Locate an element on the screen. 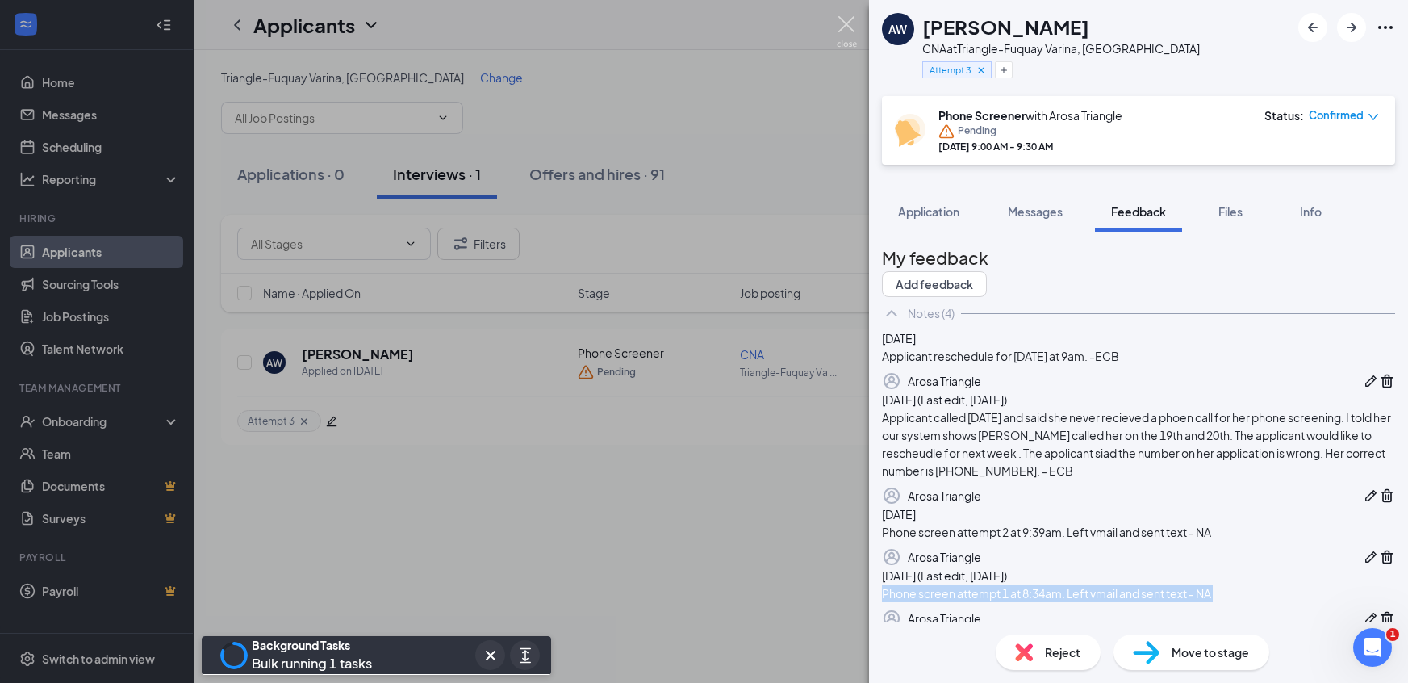 The width and height of the screenshot is (1408, 683). span: Move to stage is located at coordinates (1211, 652).